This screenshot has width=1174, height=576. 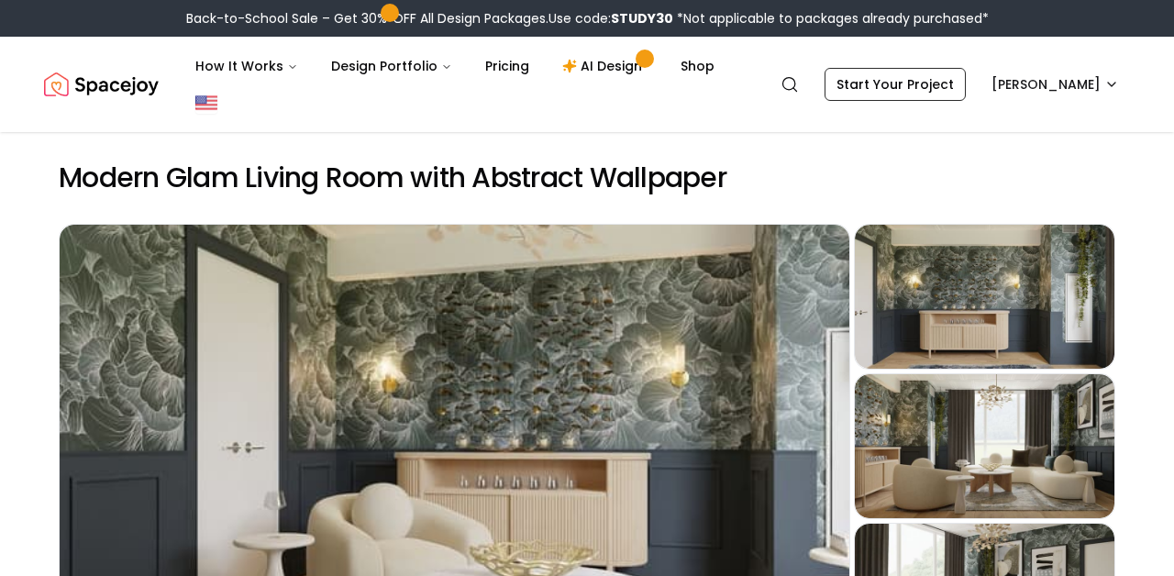 I want to click on span: *Not applicable to packages already purchased*, so click(x=831, y=18).